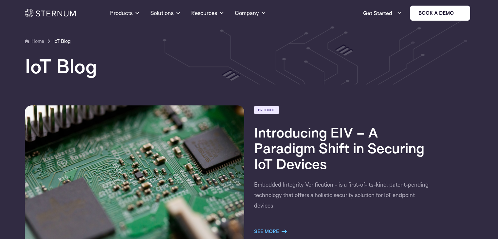 The image size is (498, 239). I want to click on a: Resources, so click(208, 13).